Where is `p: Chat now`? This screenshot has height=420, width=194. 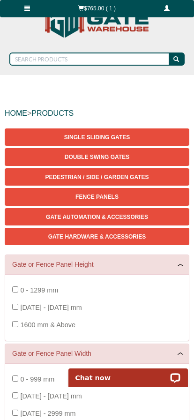 p: Chat now is located at coordinates (60, 20).